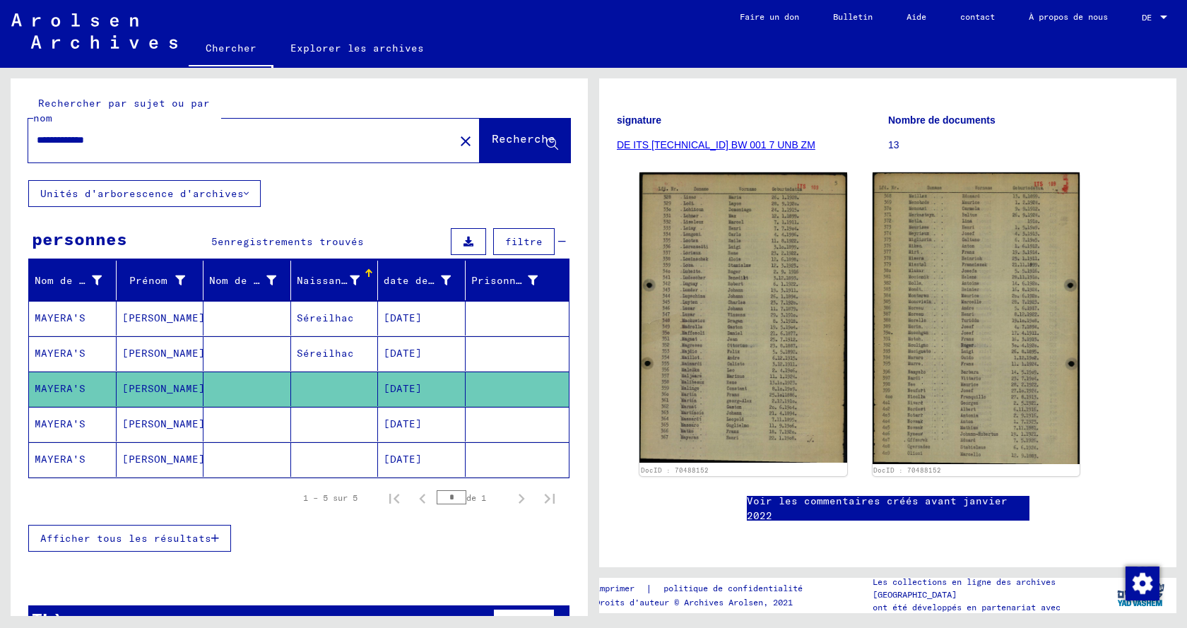  Describe the element at coordinates (694, 602) in the screenshot. I see `font: Droits d'auteur © Archives Arolsen, 2021` at that location.